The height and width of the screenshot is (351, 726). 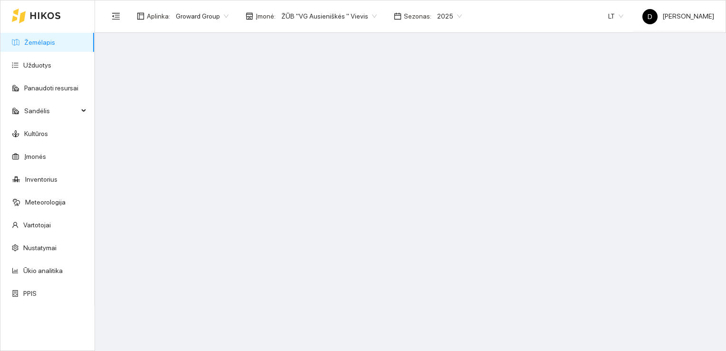 I want to click on a: Inventorius, so click(x=41, y=179).